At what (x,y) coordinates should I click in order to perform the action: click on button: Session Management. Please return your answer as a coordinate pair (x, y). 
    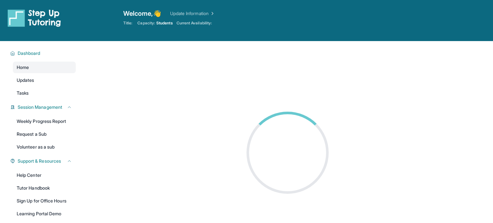
    Looking at the image, I should click on (43, 107).